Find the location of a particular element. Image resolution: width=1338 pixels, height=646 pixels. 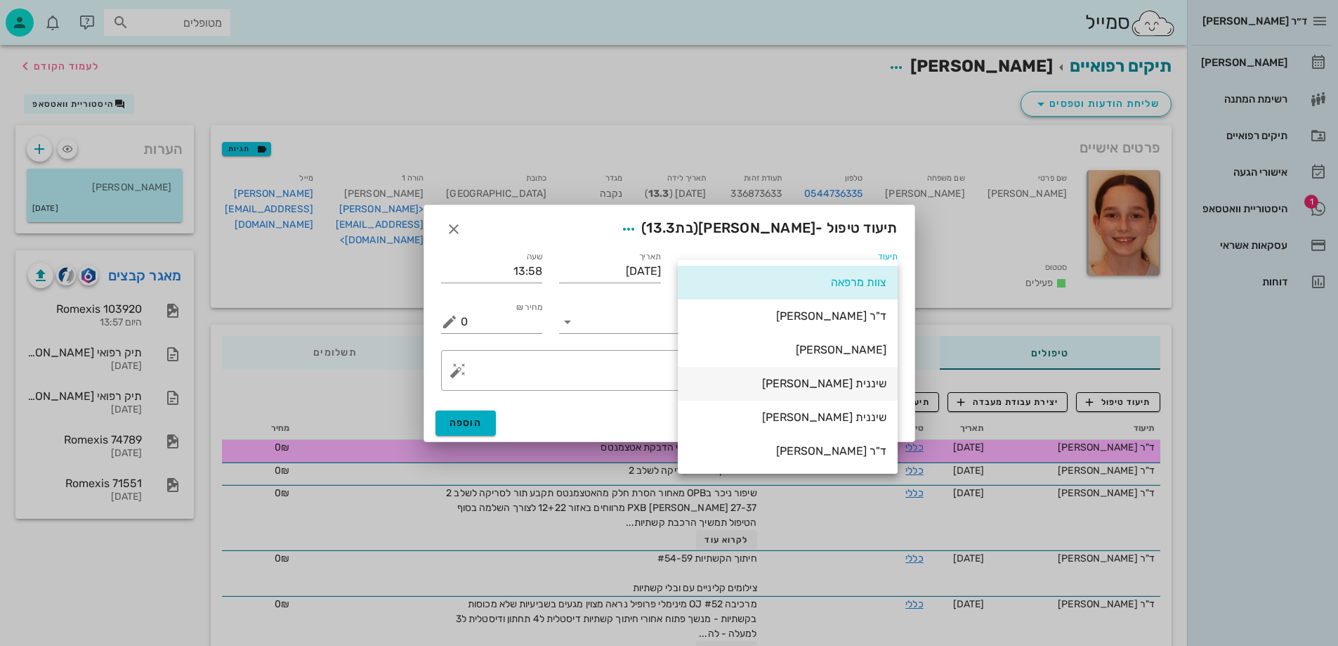

label: תאריך is located at coordinates (650, 256).